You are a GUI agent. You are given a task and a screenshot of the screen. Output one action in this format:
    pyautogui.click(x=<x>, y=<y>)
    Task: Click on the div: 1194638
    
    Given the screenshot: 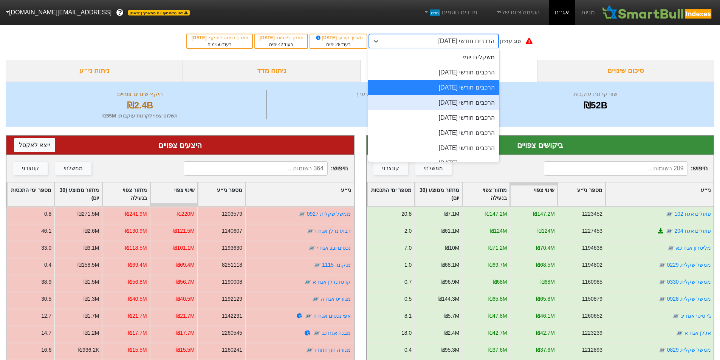 What is the action you would take?
    pyautogui.click(x=592, y=248)
    